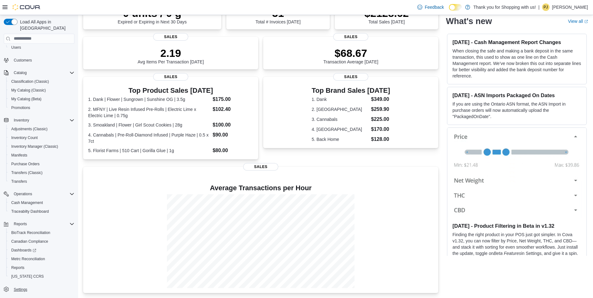 Image resolution: width=593 pixels, height=298 pixels. What do you see at coordinates (42, 241) in the screenshot?
I see `button: Canadian Compliance` at bounding box center [42, 241].